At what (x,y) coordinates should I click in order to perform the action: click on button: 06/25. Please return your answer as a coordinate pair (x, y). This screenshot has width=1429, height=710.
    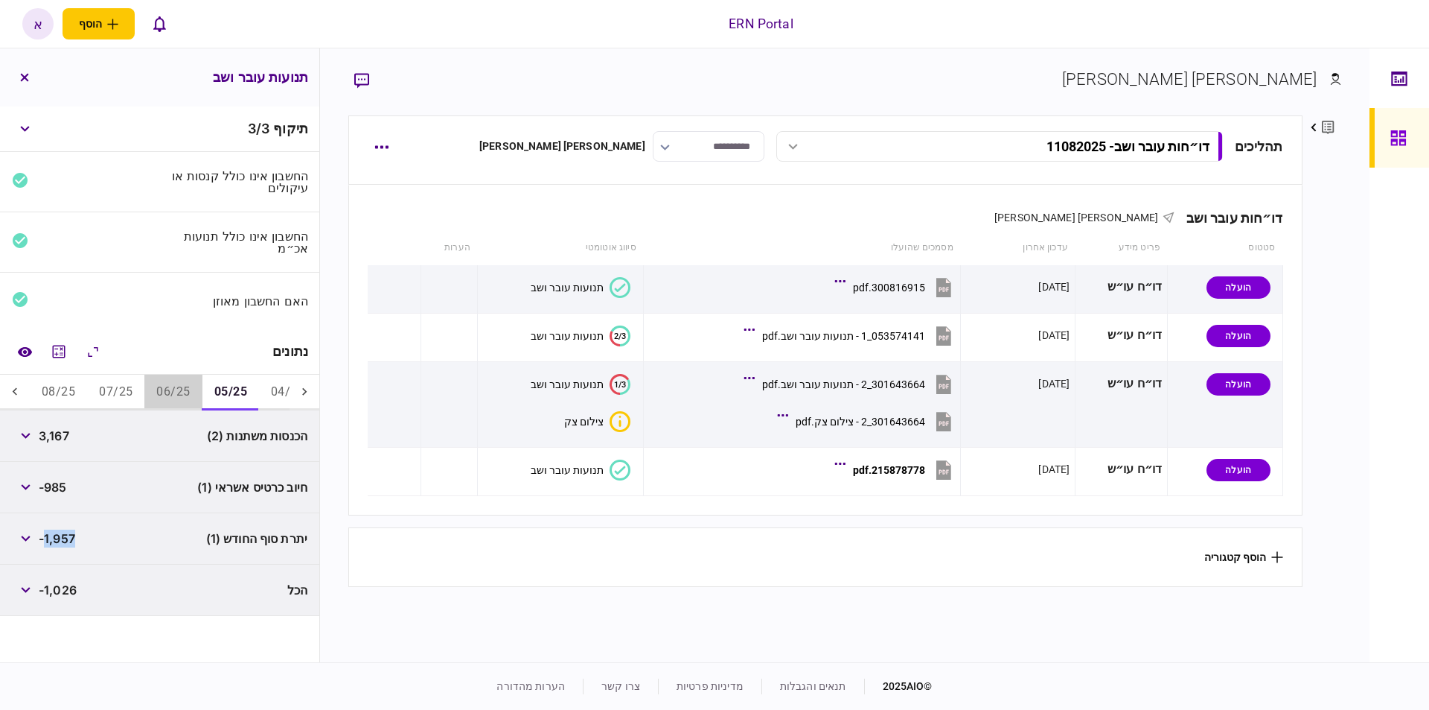
    Looking at the image, I should click on (173, 392).